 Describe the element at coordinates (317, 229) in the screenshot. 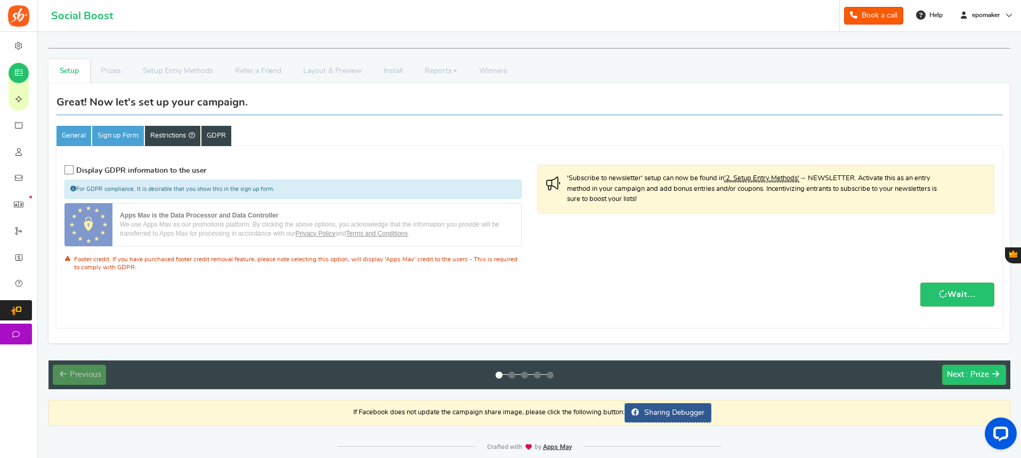

I see `div: We use Apps Mav as our promotions platform. By clicking the above options, you acknowledge that t...` at that location.